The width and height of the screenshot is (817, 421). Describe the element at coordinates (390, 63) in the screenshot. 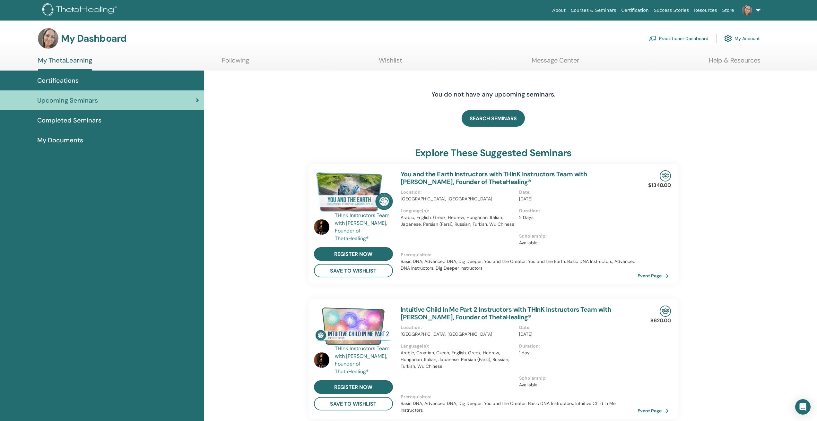

I see `a: Wishlist` at that location.